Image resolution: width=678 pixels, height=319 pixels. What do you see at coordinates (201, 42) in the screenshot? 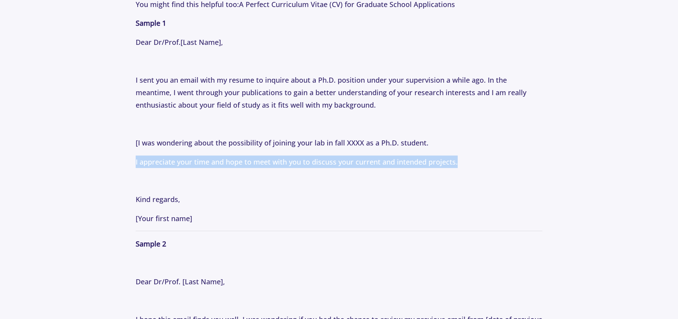
I see `span: [Last Name]` at bounding box center [201, 42].